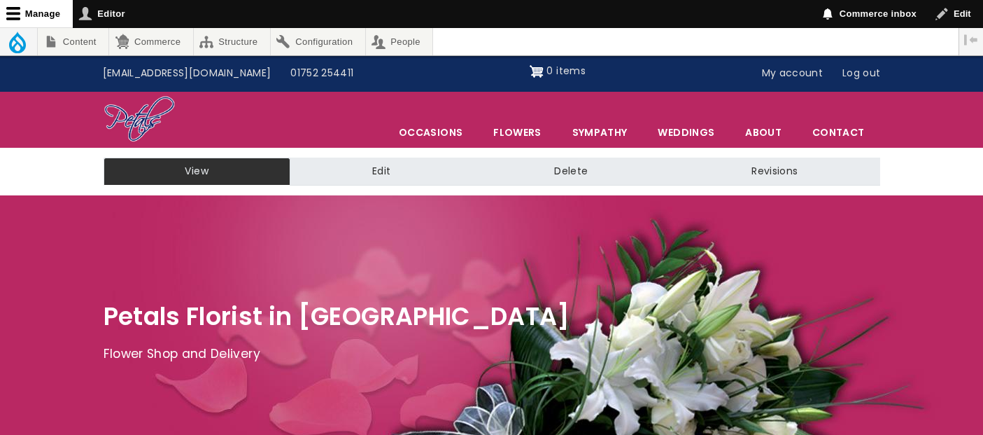  Describe the element at coordinates (571, 171) in the screenshot. I see `a: Delete` at that location.